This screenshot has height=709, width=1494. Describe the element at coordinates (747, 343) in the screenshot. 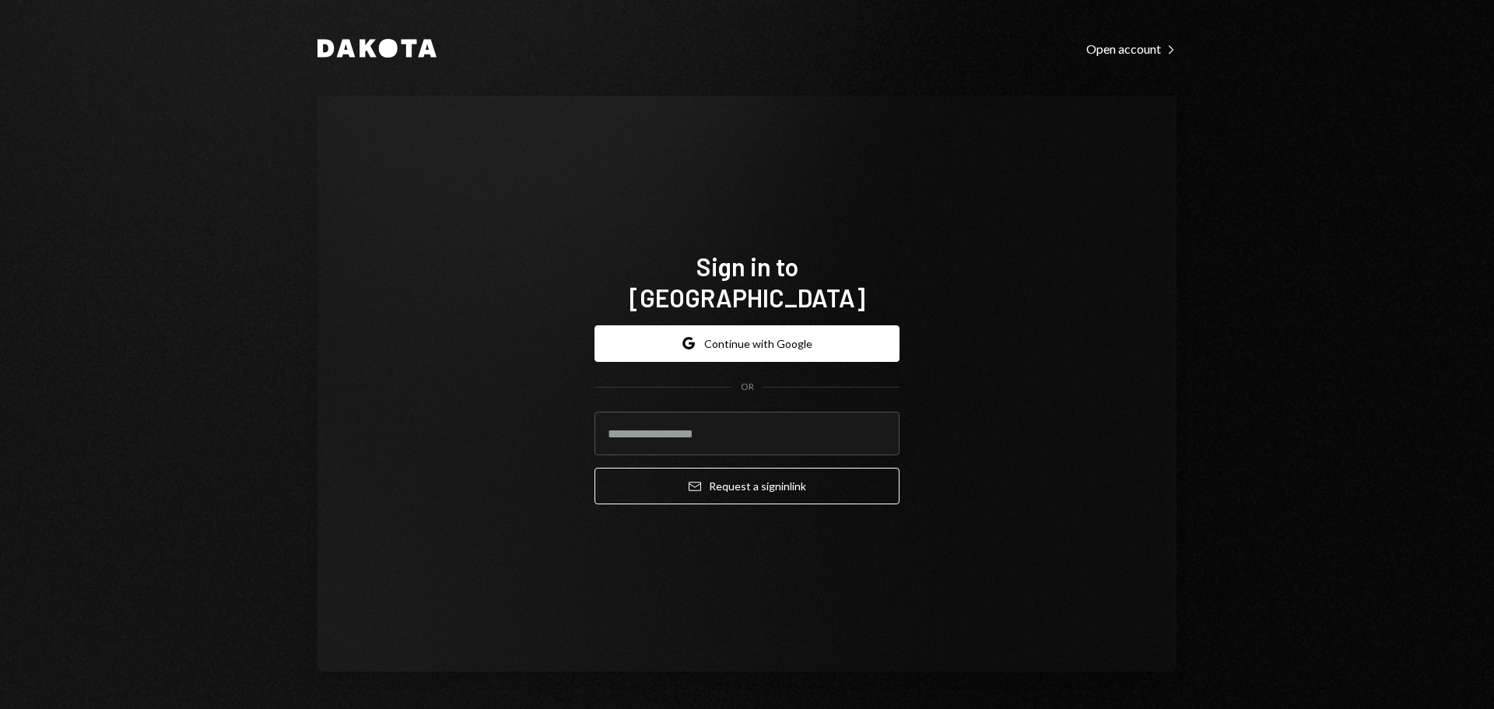

I see `button: Continue with Google` at that location.